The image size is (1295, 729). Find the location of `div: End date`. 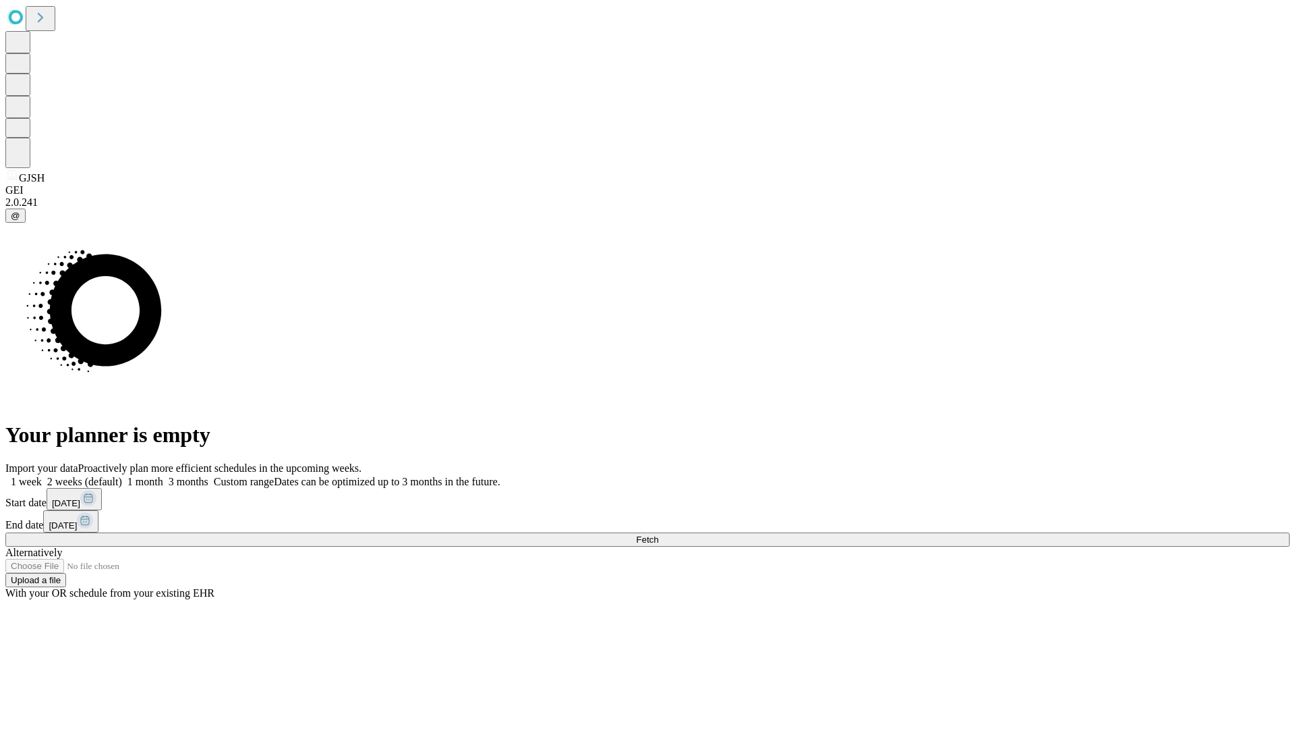

div: End date is located at coordinates (648, 521).